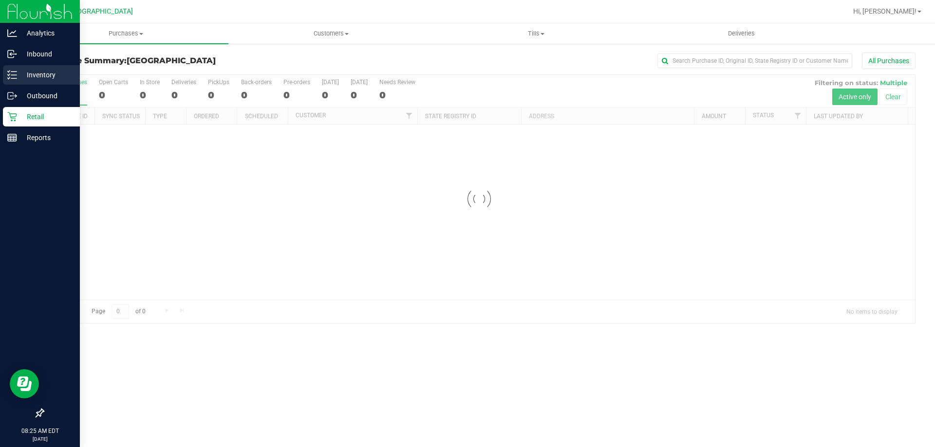 The image size is (935, 447). Describe the element at coordinates (536, 34) in the screenshot. I see `a: Tills` at that location.